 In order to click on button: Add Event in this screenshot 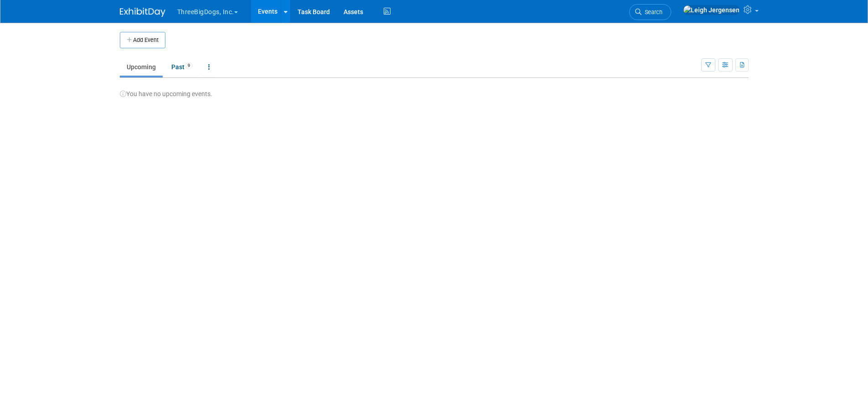, I will do `click(143, 40)`.